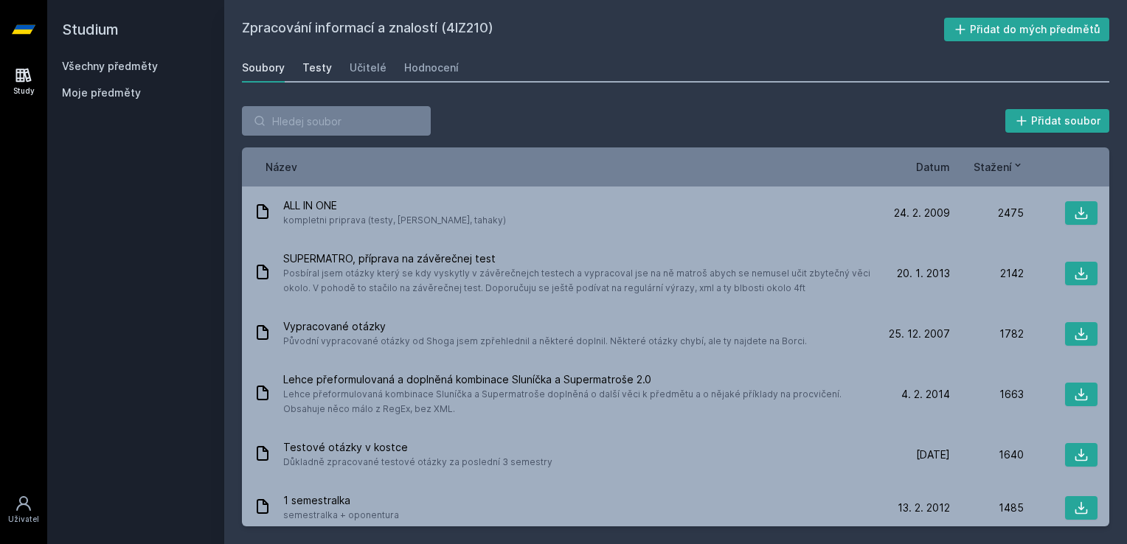  What do you see at coordinates (545, 327) in the screenshot?
I see `span: Vypracované otázky` at bounding box center [545, 327].